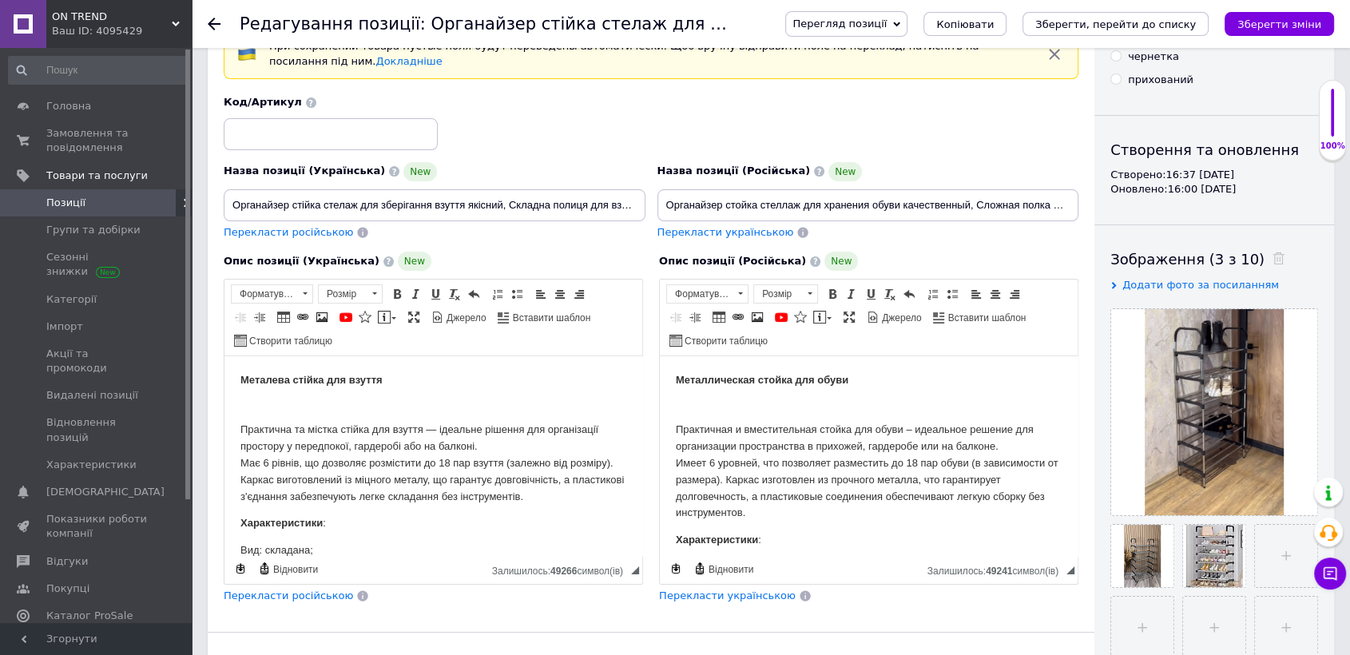 The width and height of the screenshot is (1350, 655). Describe the element at coordinates (1200, 284) in the screenshot. I see `span: Додати фото за посиланням` at that location.